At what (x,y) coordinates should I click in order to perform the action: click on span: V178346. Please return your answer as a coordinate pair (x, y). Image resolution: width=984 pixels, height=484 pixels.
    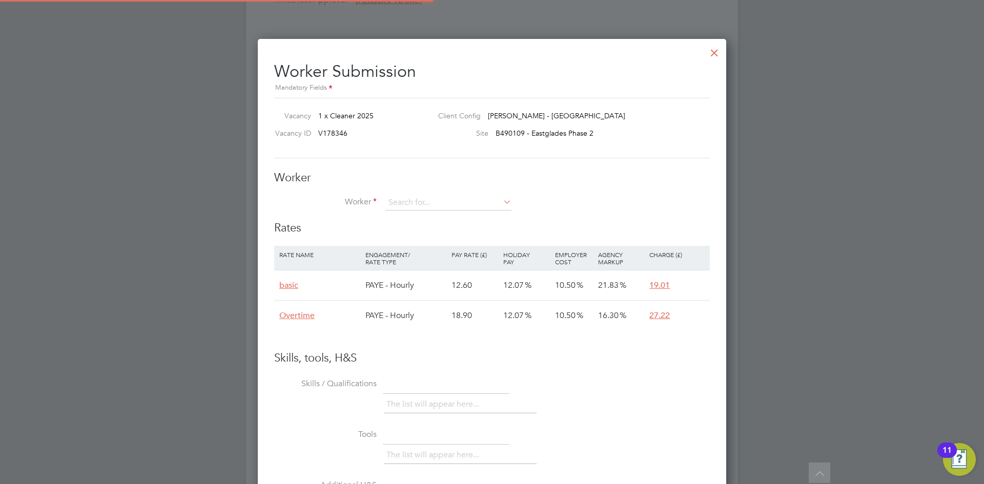
    Looking at the image, I should click on (333, 133).